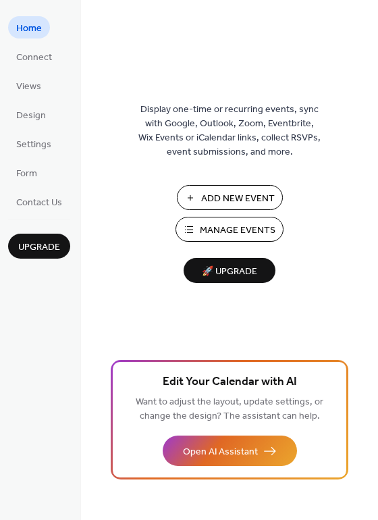  I want to click on span: Design, so click(31, 115).